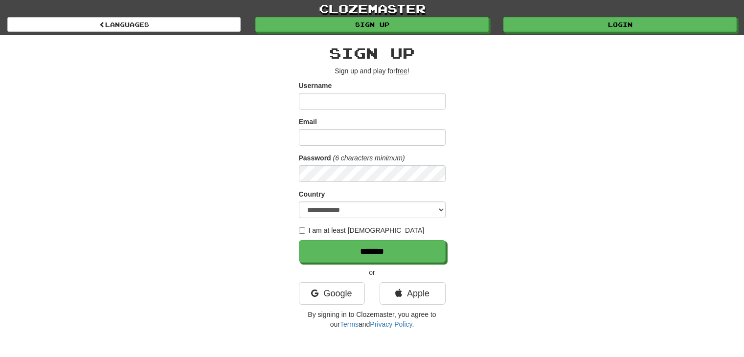  I want to click on p: By signing in to Clozemaster, you agree to our and ., so click(372, 319).